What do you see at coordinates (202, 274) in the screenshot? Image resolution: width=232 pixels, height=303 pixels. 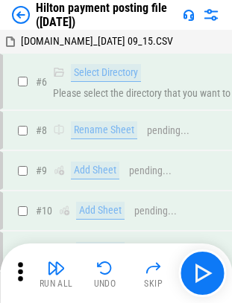 I see `img: Main button` at bounding box center [202, 274].